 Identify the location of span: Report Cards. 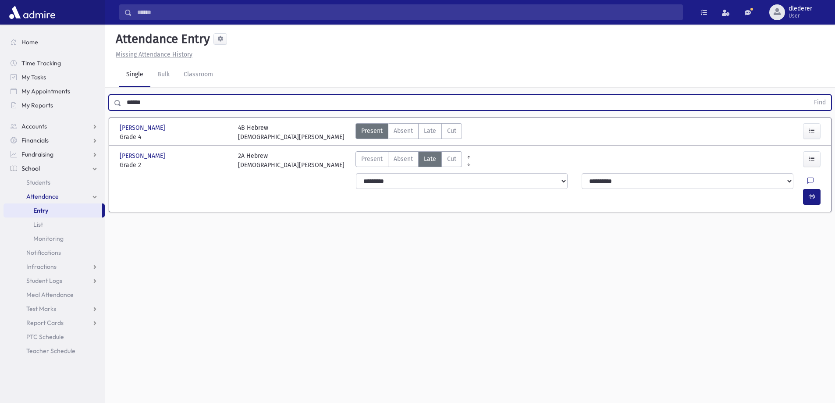
(45, 323).